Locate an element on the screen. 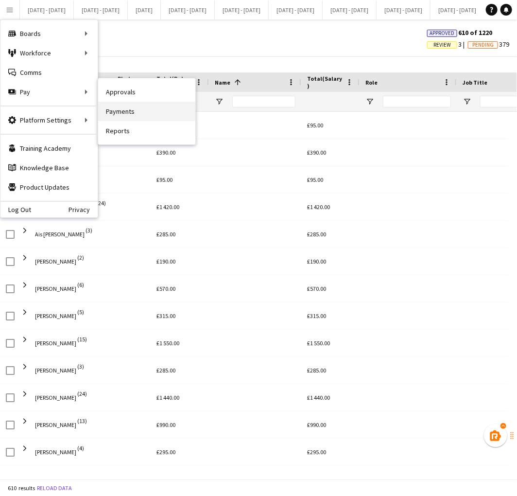 The image size is (517, 496). span: 610 of 1220 is located at coordinates (460, 33).